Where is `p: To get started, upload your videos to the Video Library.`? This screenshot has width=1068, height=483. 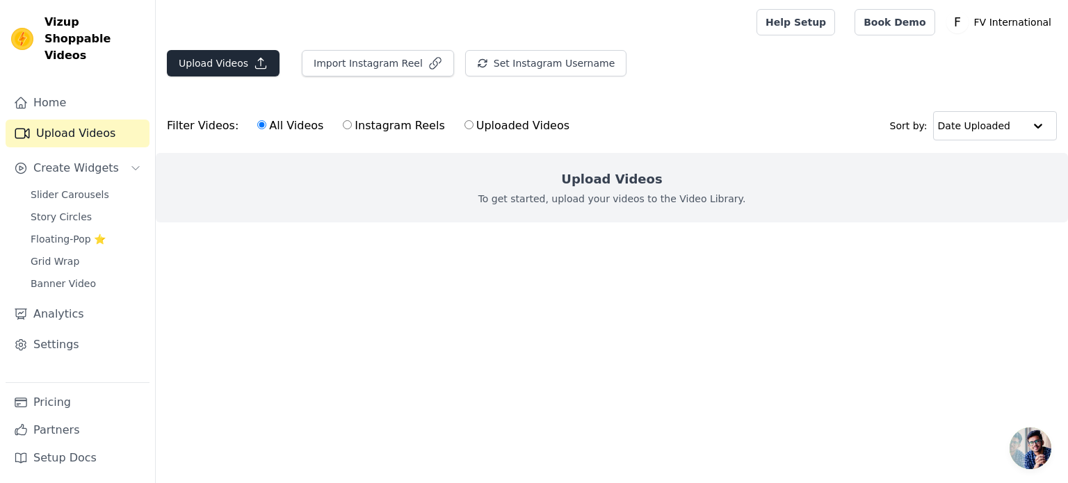
p: To get started, upload your videos to the Video Library. is located at coordinates (612, 199).